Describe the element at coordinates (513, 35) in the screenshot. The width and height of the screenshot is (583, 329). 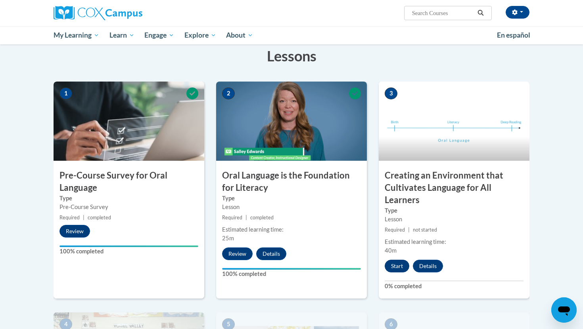
I see `span: En español` at that location.